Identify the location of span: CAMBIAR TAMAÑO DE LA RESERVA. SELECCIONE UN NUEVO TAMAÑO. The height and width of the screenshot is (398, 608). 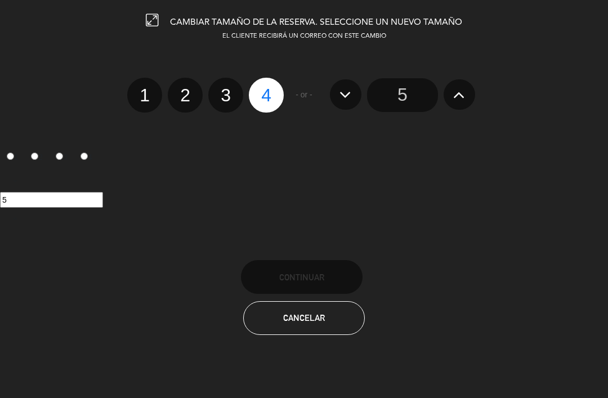
(316, 23).